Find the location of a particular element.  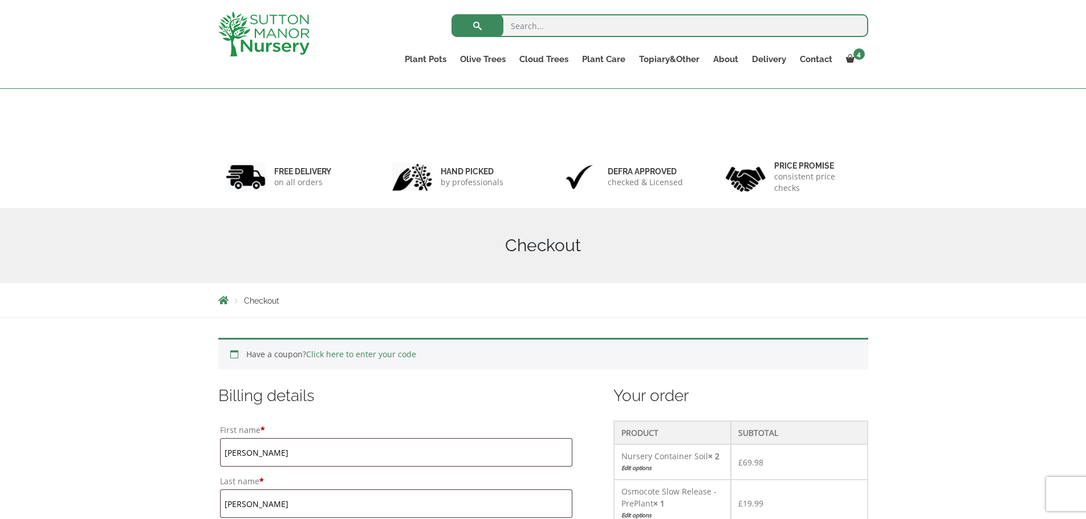

p: by professionals is located at coordinates (472, 182).